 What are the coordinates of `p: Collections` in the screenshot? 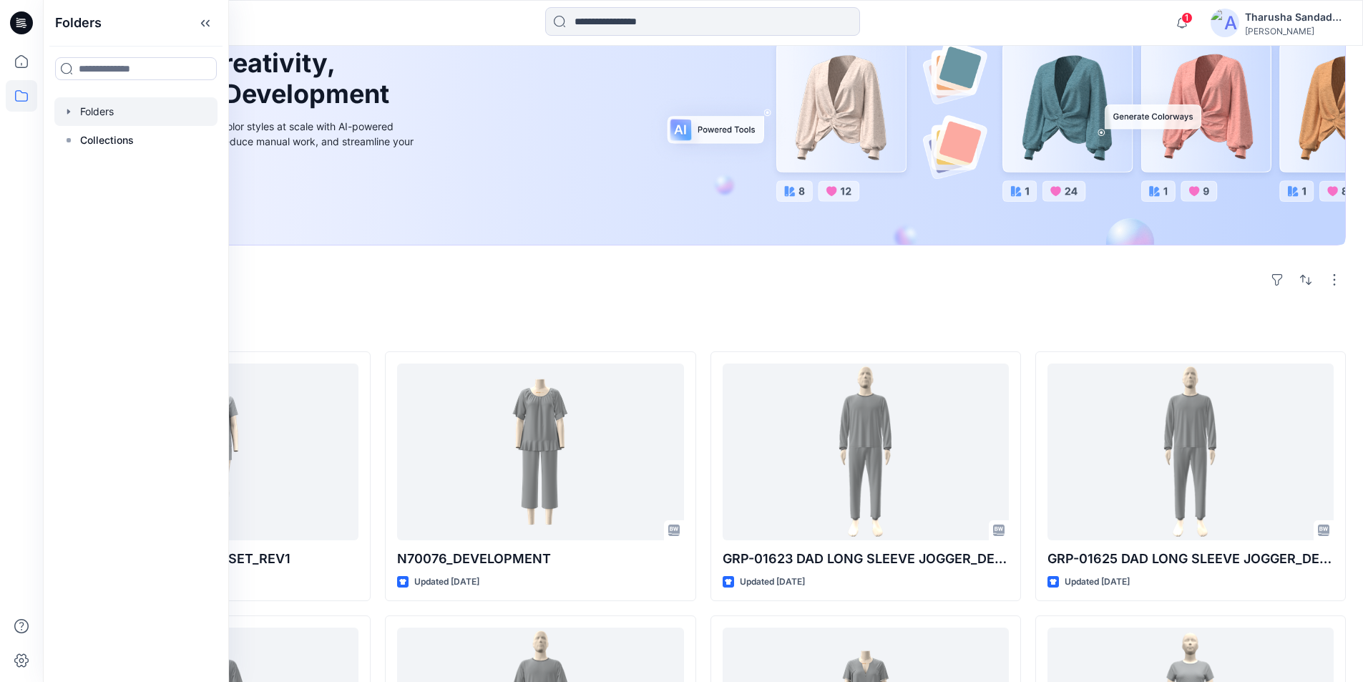 It's located at (107, 140).